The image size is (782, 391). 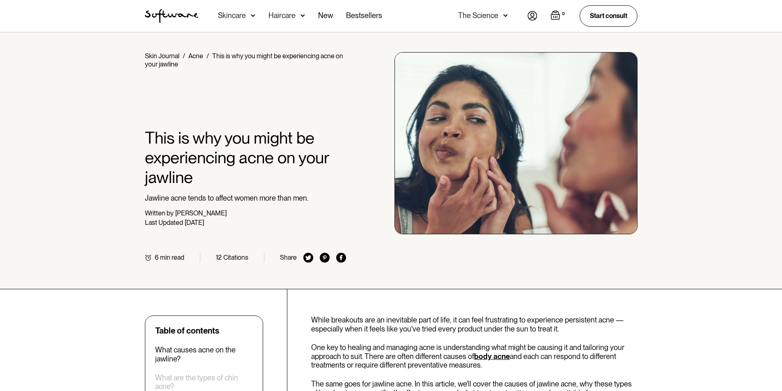 I want to click on div: What causes acne on the jawline?, so click(x=204, y=354).